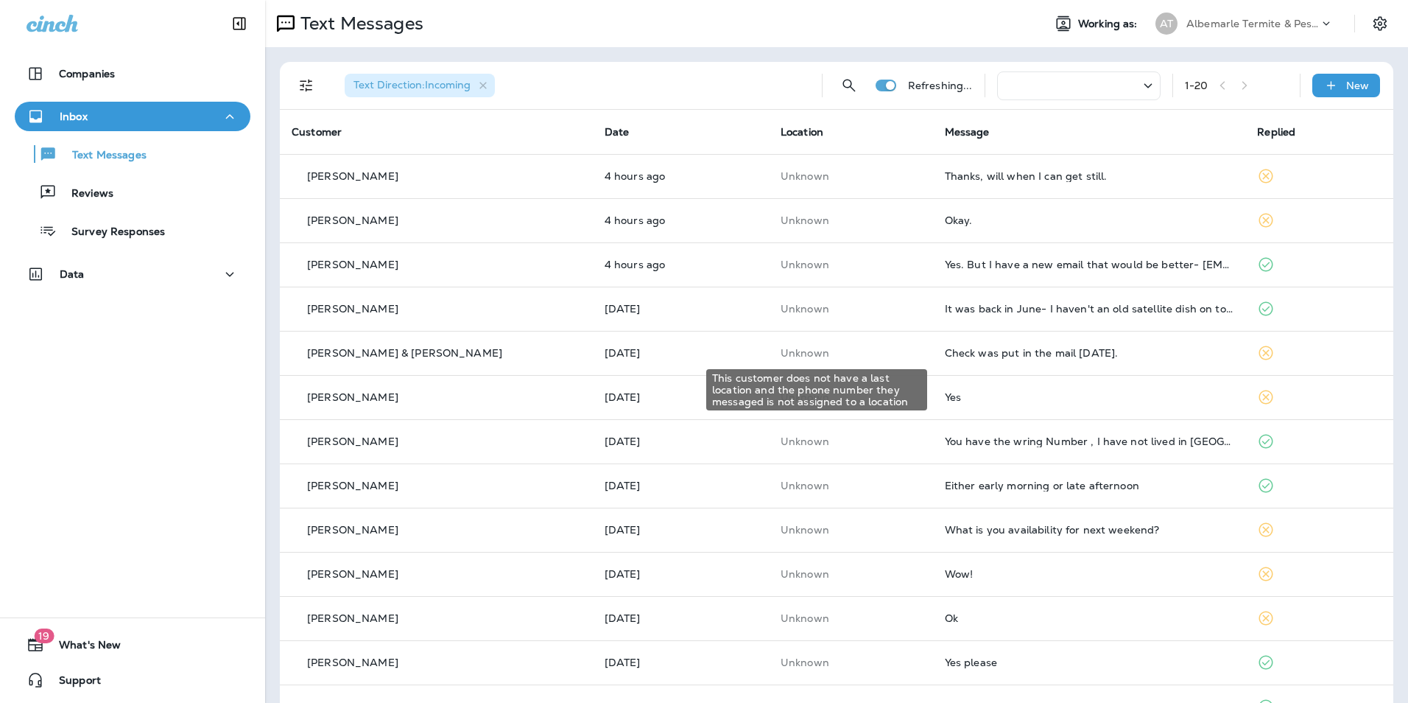 The image size is (1408, 703). Describe the element at coordinates (133, 680) in the screenshot. I see `button: Support` at that location.